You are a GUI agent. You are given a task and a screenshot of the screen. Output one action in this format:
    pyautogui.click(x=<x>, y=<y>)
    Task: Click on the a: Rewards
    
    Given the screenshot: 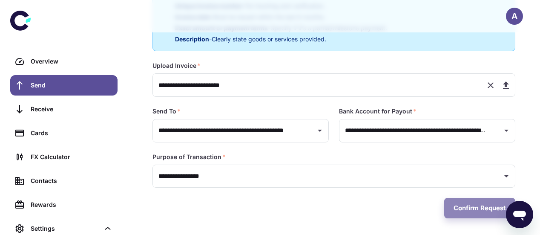 What is the action you would take?
    pyautogui.click(x=64, y=205)
    